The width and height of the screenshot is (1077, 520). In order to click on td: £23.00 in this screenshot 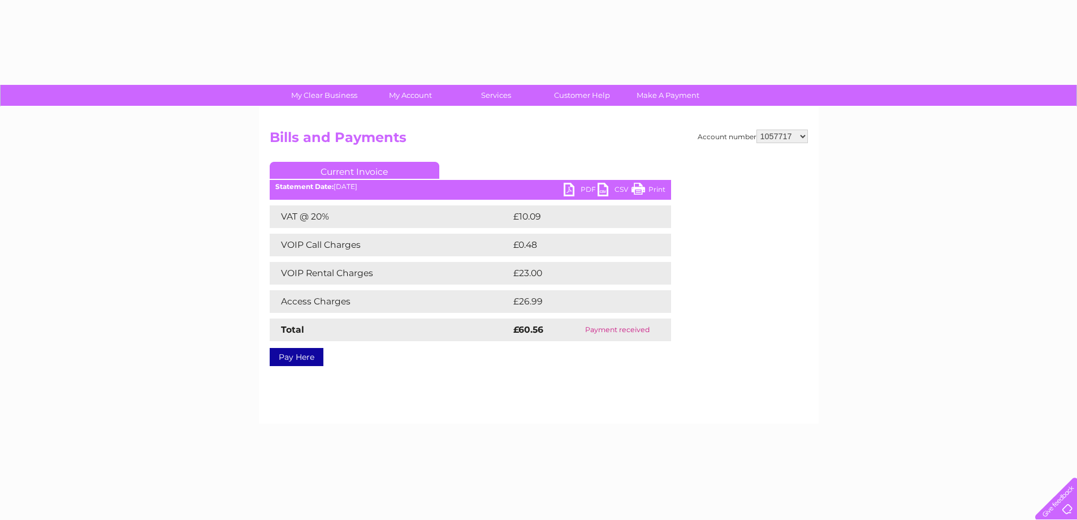, I will do `click(580, 273)`.